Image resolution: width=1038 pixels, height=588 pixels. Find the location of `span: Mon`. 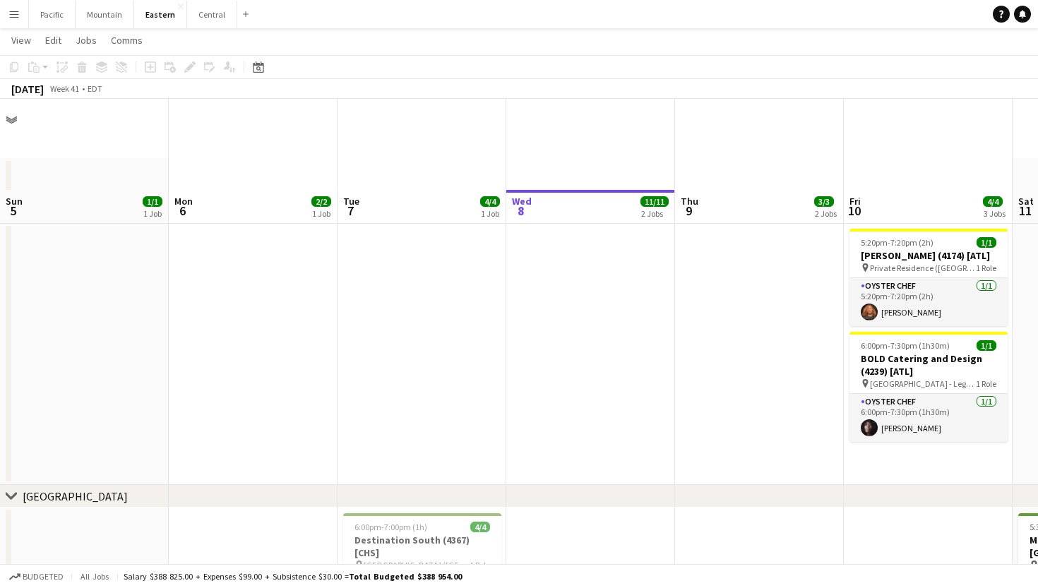

span: Mon is located at coordinates (184, 201).